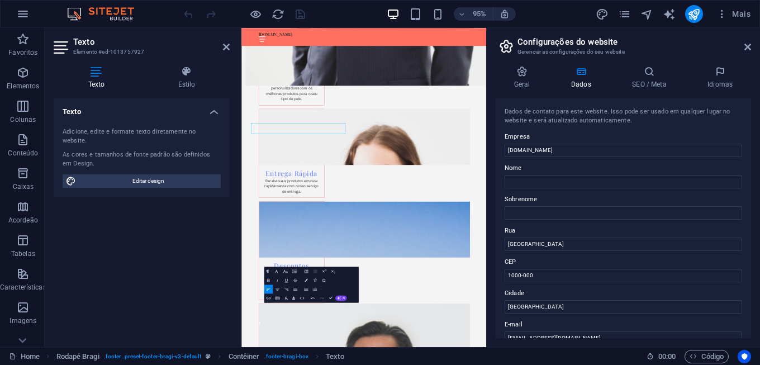  What do you see at coordinates (268, 289) in the screenshot?
I see `button: Align Left` at bounding box center [268, 289].